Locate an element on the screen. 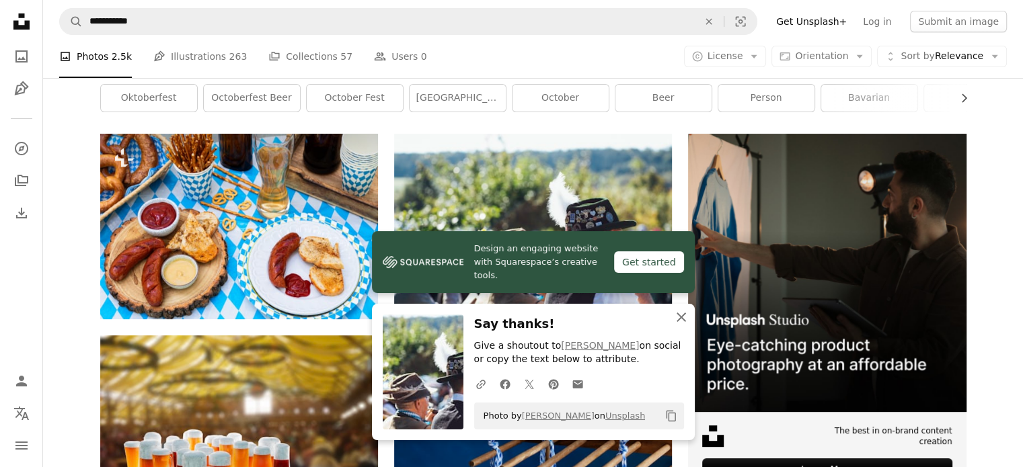 This screenshot has height=467, width=1023. button: Submit an image is located at coordinates (958, 22).